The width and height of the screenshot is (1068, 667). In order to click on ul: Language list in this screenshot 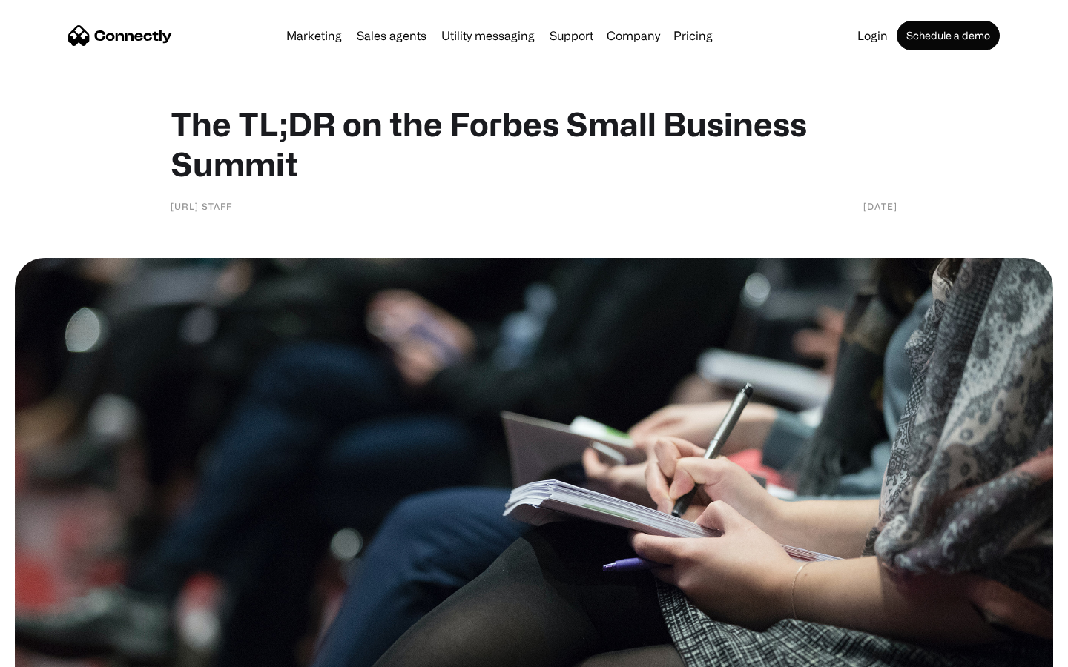, I will do `click(59, 652)`.